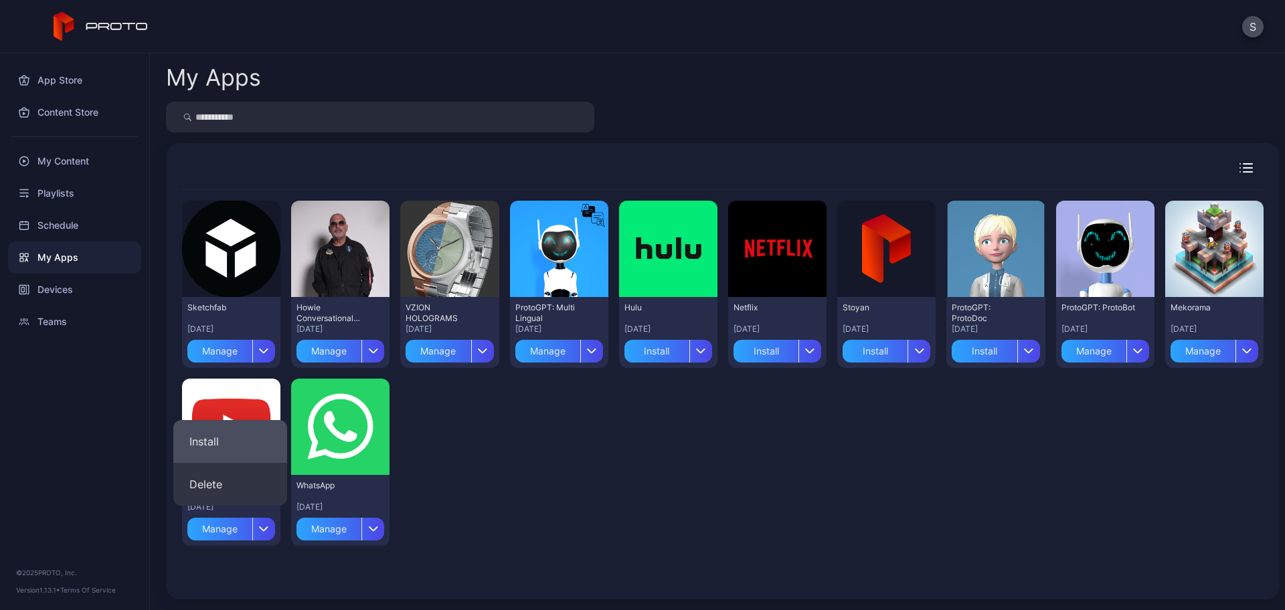 The image size is (1285, 610). Describe the element at coordinates (74, 112) in the screenshot. I see `div: Content Store` at that location.